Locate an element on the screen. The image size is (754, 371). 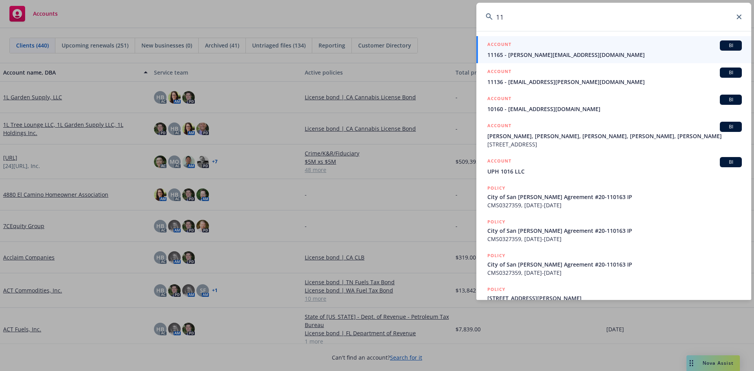
span: UPH 1016 LLC is located at coordinates (614, 171).